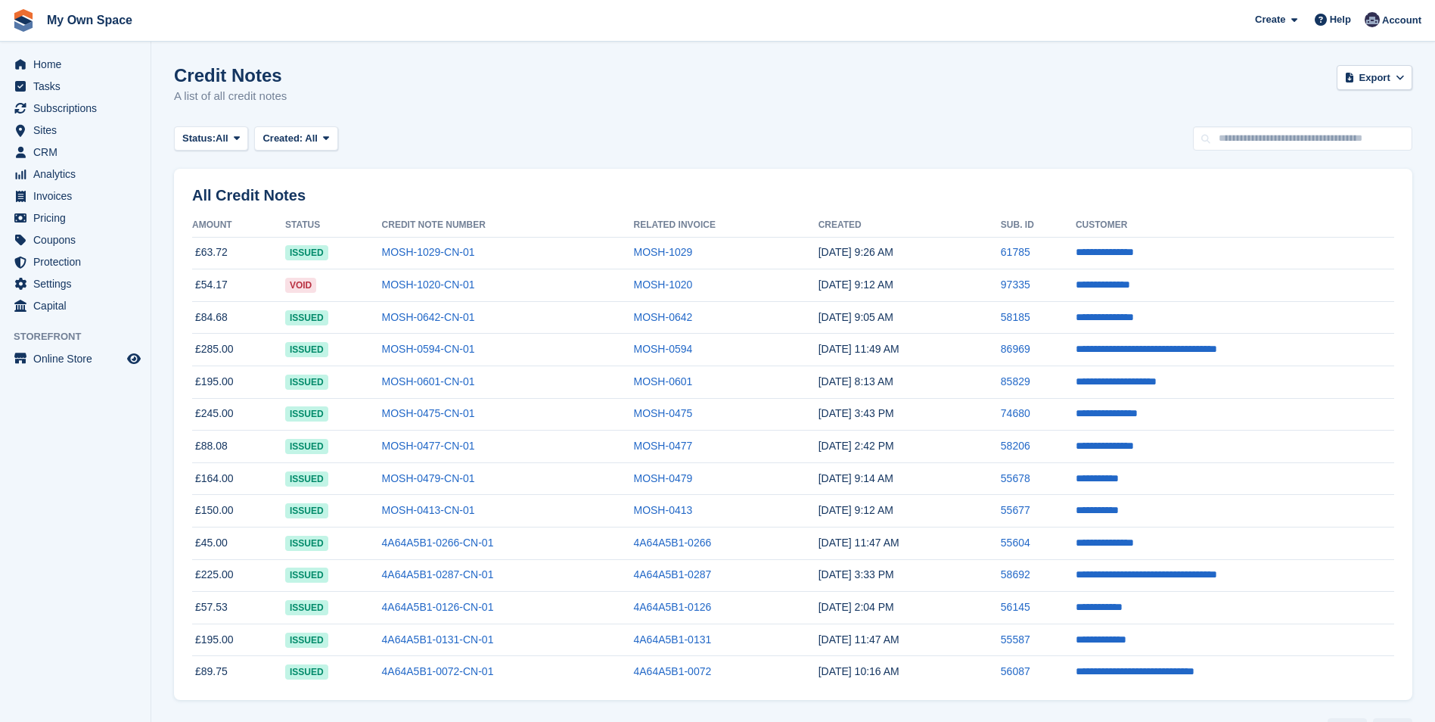 This screenshot has width=1435, height=722. I want to click on span: Protection, so click(79, 262).